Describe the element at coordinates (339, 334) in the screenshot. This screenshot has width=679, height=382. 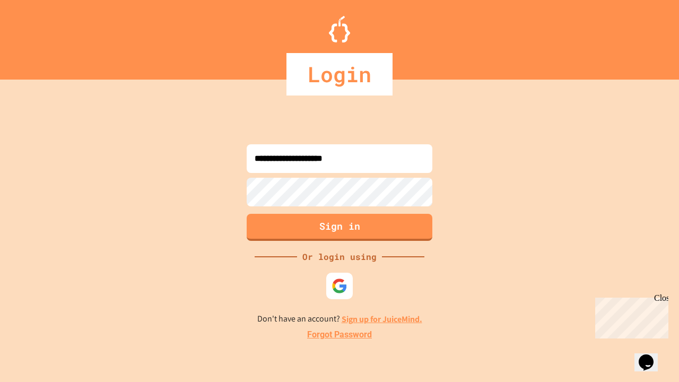
I see `a: Forgot Password` at that location.